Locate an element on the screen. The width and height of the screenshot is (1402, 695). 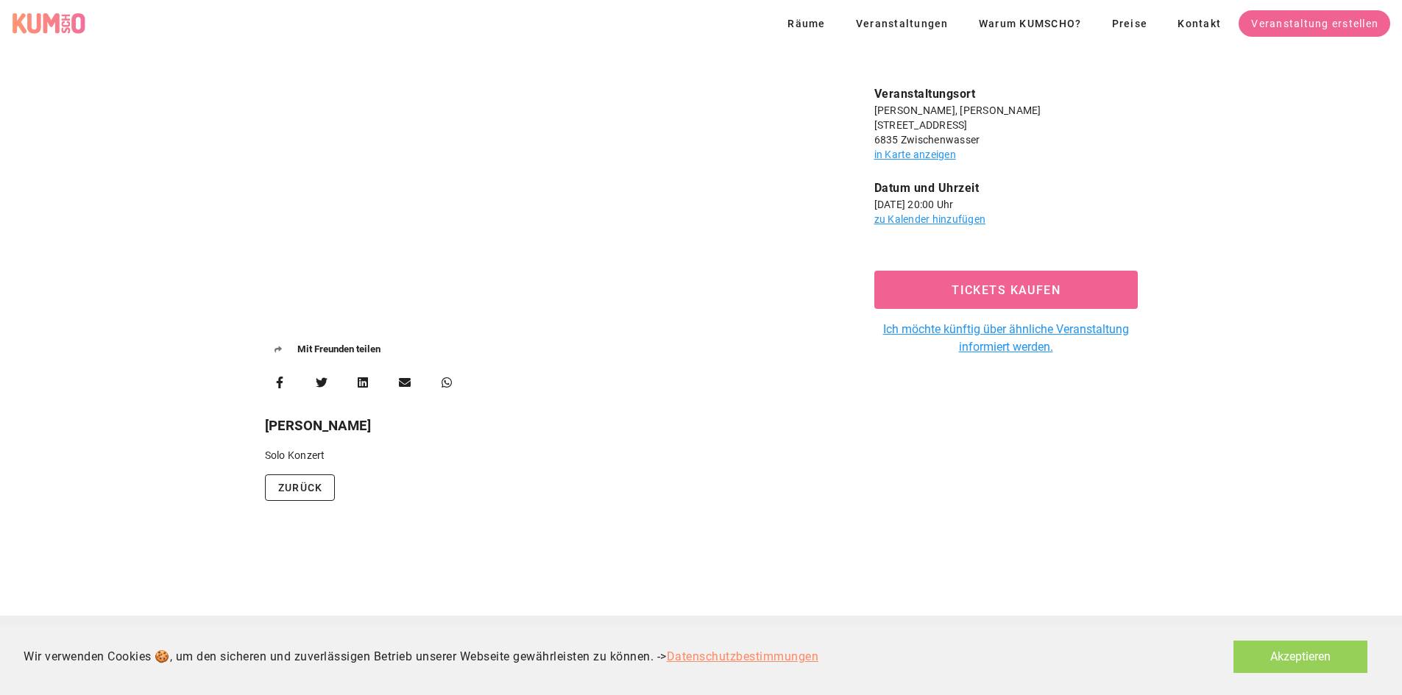
span: Räume is located at coordinates (806, 24).